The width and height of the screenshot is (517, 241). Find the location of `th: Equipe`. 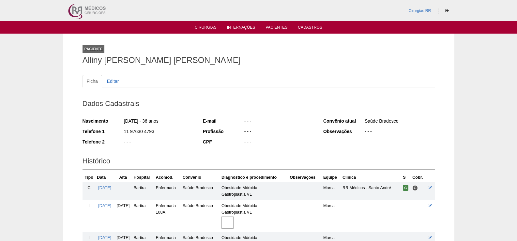

th: Equipe is located at coordinates (331, 177).